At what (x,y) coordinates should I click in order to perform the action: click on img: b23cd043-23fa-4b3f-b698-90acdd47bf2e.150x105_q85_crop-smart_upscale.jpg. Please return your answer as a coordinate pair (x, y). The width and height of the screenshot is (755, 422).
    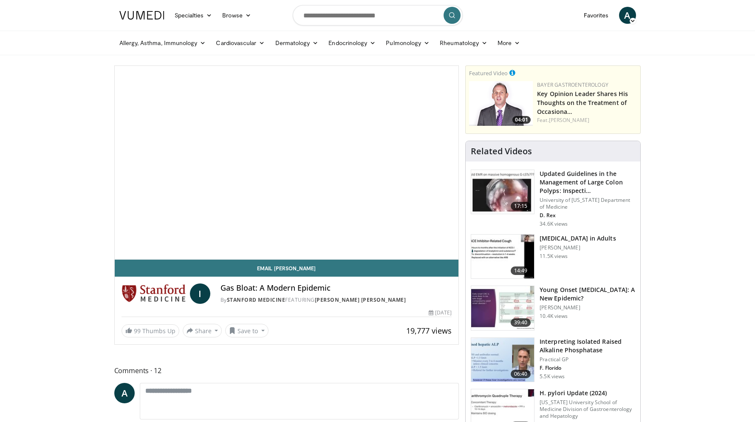
    Looking at the image, I should click on (503, 308).